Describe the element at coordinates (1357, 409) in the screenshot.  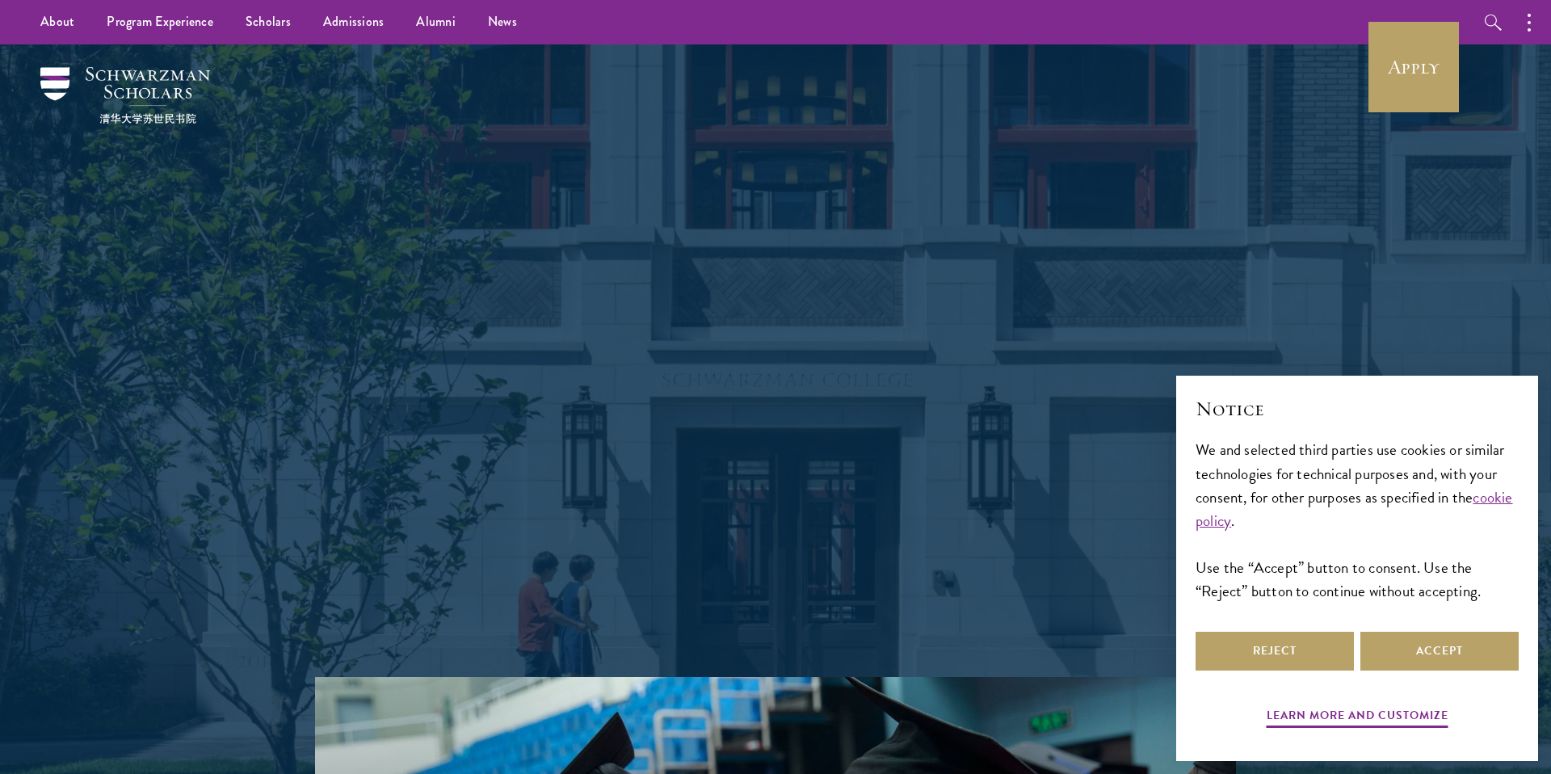
I see `h2: Notice` at that location.